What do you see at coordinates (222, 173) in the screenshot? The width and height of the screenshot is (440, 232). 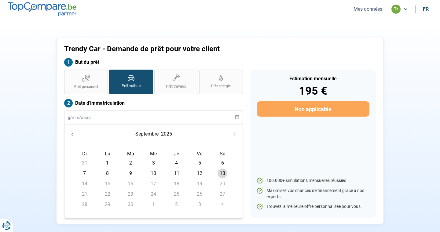 I see `span: 13` at bounding box center [222, 173].